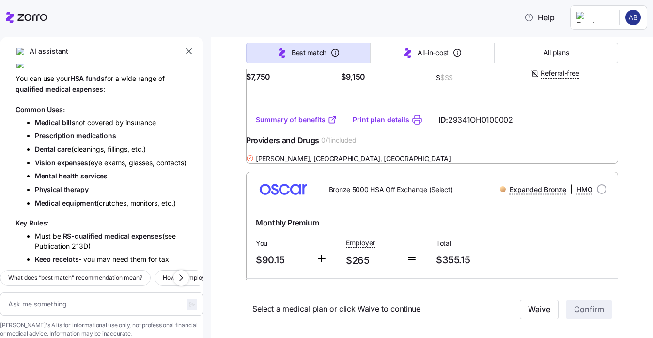  What do you see at coordinates (589, 309) in the screenshot?
I see `span: Confirm` at bounding box center [589, 309].